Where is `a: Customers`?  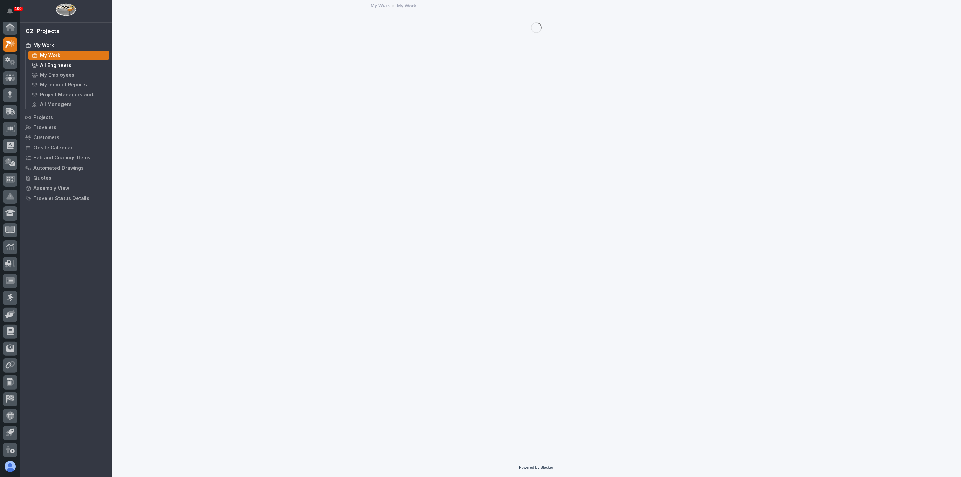 a: Customers is located at coordinates (66, 137).